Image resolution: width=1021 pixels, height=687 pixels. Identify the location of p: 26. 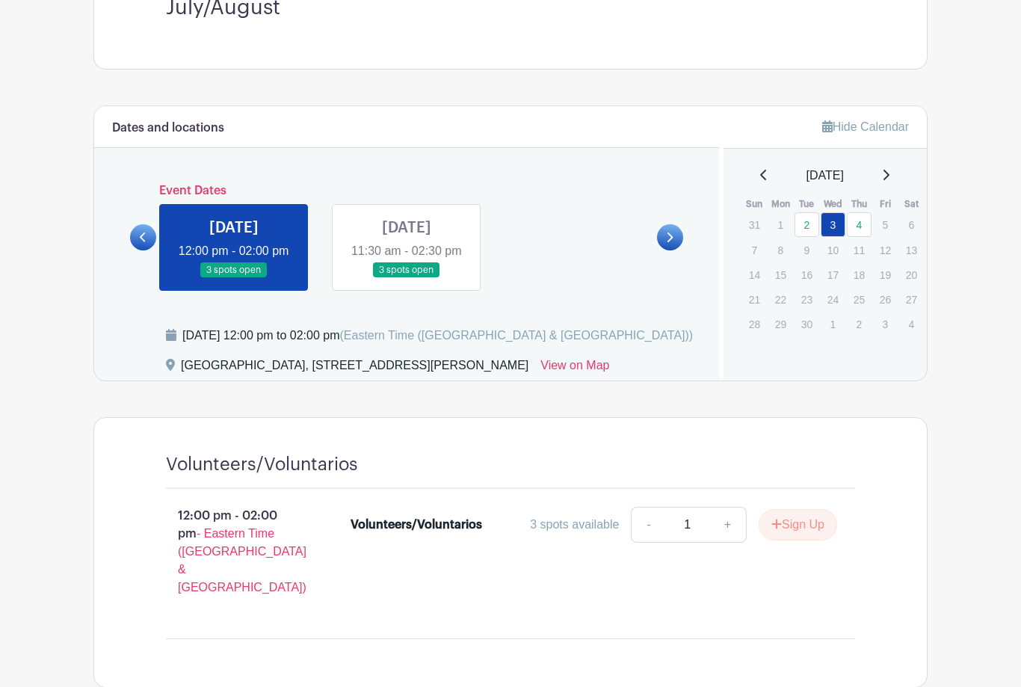
(885, 299).